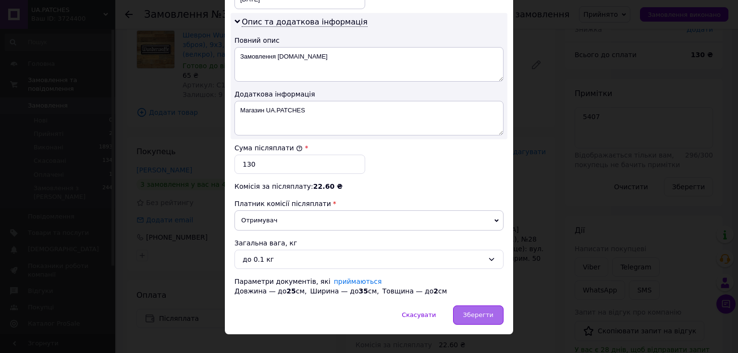  What do you see at coordinates (369, 286) in the screenshot?
I see `div: Параметри документів, які Довжина — до см, Ширина — до см, Товщина — до см` at bounding box center [369, 286].